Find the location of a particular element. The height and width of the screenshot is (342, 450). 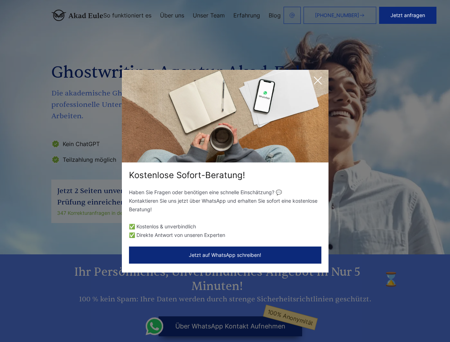

div: Kostenlose Sofort-Beratung! is located at coordinates (225, 175).